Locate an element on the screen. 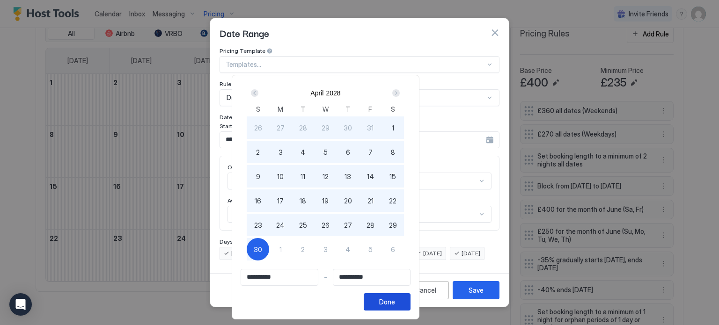  span: M is located at coordinates (281, 109).